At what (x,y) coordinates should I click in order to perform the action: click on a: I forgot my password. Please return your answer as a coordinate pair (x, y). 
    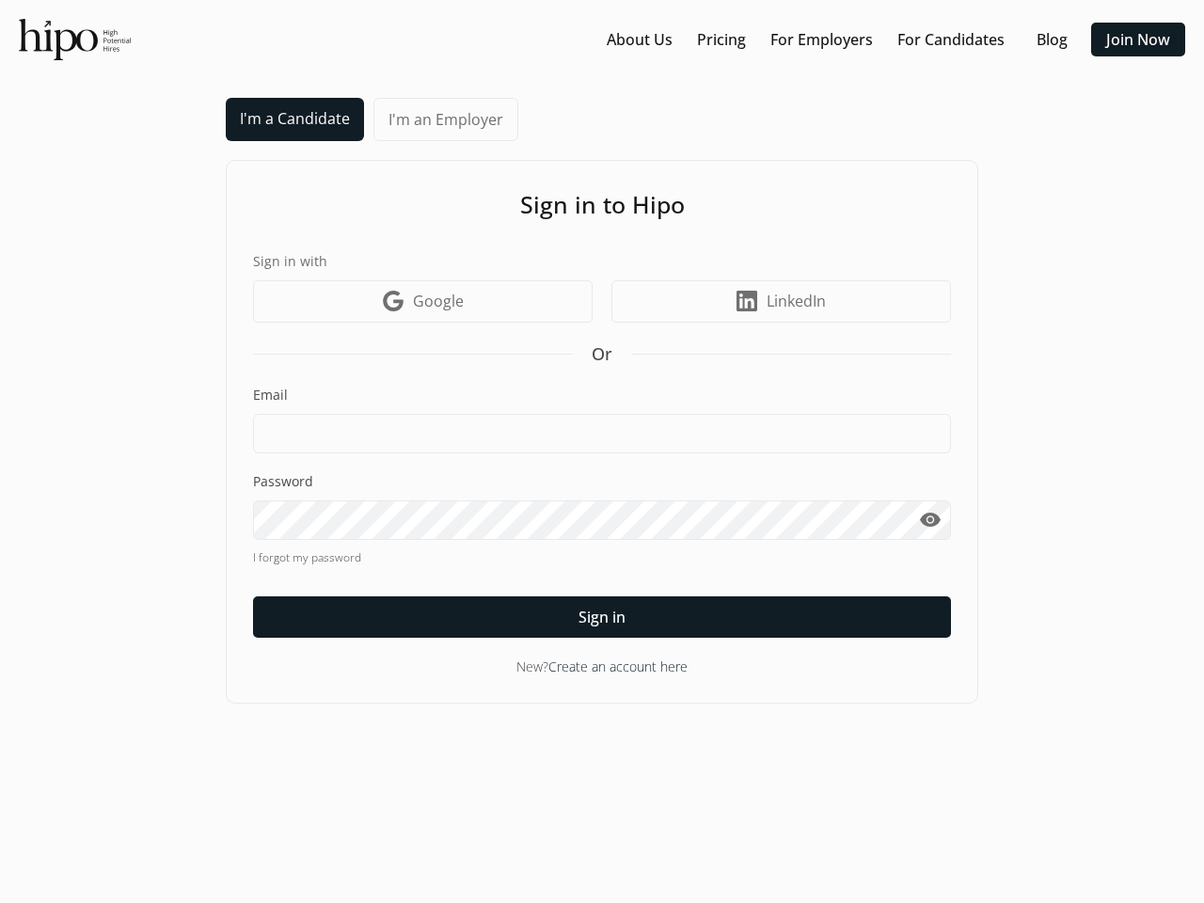
    Looking at the image, I should click on (602, 558).